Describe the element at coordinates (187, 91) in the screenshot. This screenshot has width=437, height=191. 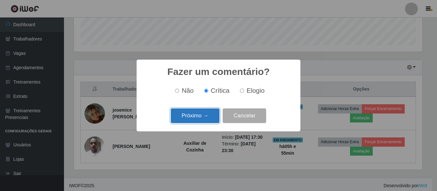
I see `span: Não` at that location.